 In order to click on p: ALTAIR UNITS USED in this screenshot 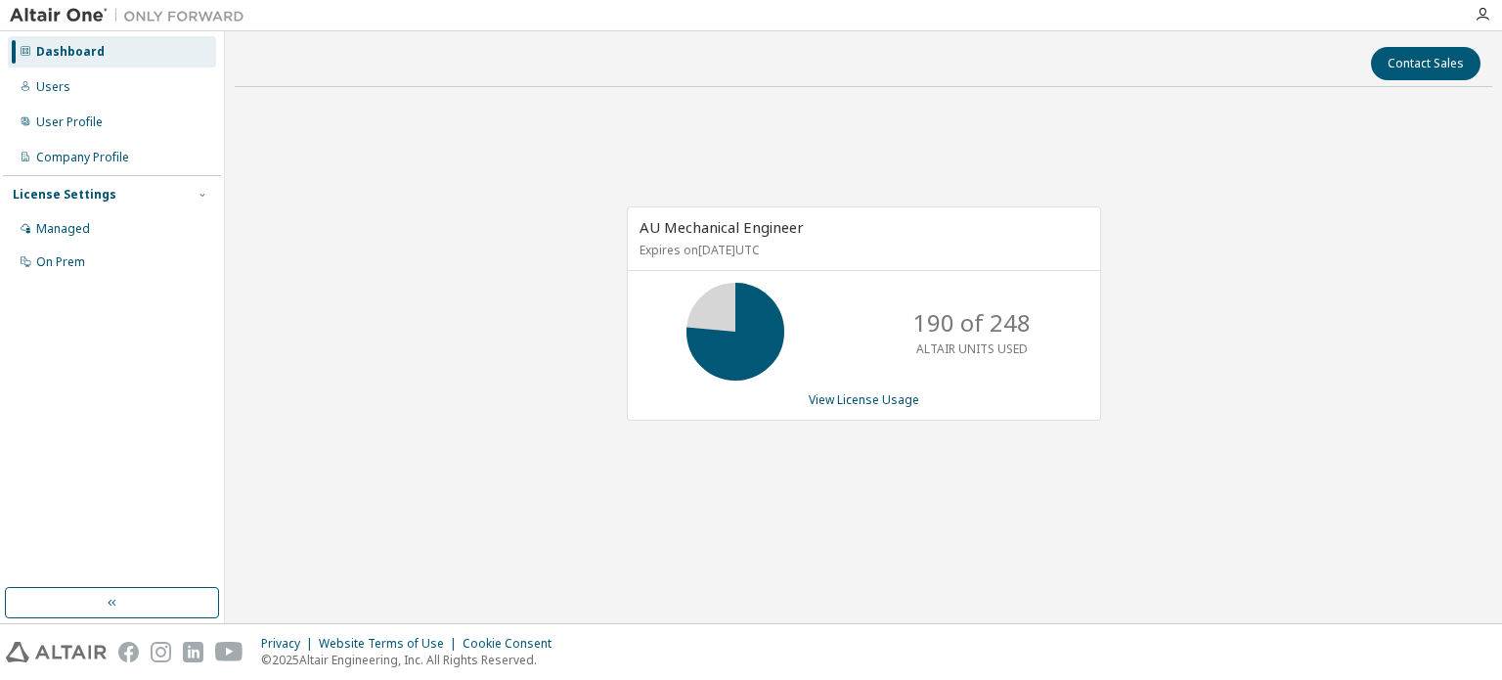, I will do `click(972, 348)`.